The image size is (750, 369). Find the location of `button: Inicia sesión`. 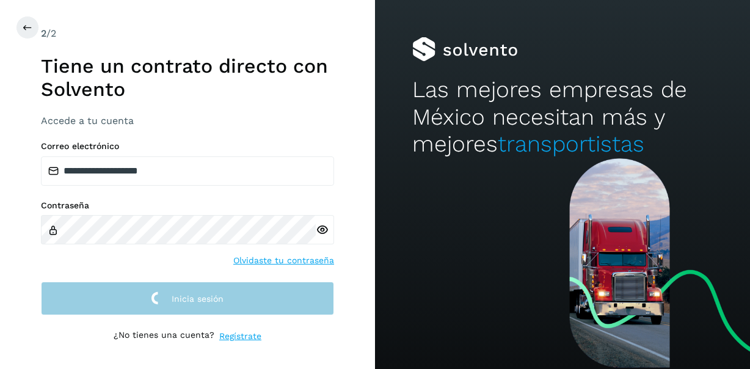

button: Inicia sesión is located at coordinates (187, 298).